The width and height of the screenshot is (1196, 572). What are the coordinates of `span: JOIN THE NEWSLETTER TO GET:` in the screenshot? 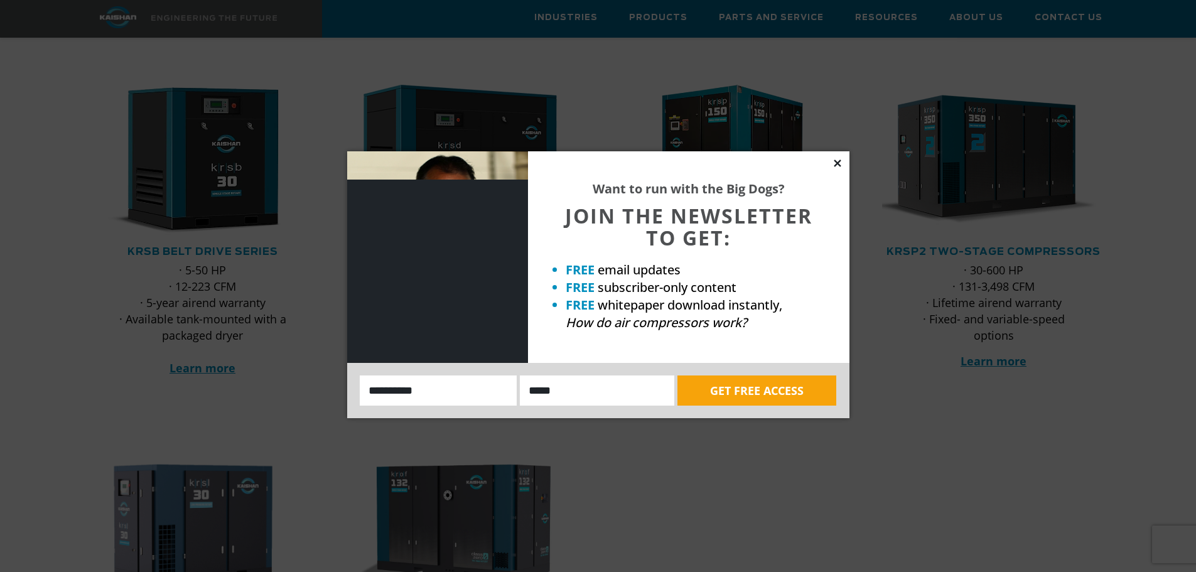 It's located at (689, 227).